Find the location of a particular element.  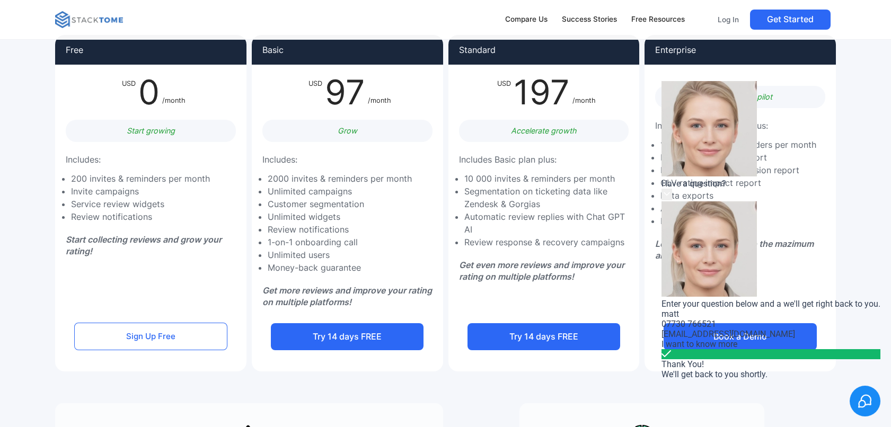

li: Data exports is located at coordinates (739, 196).